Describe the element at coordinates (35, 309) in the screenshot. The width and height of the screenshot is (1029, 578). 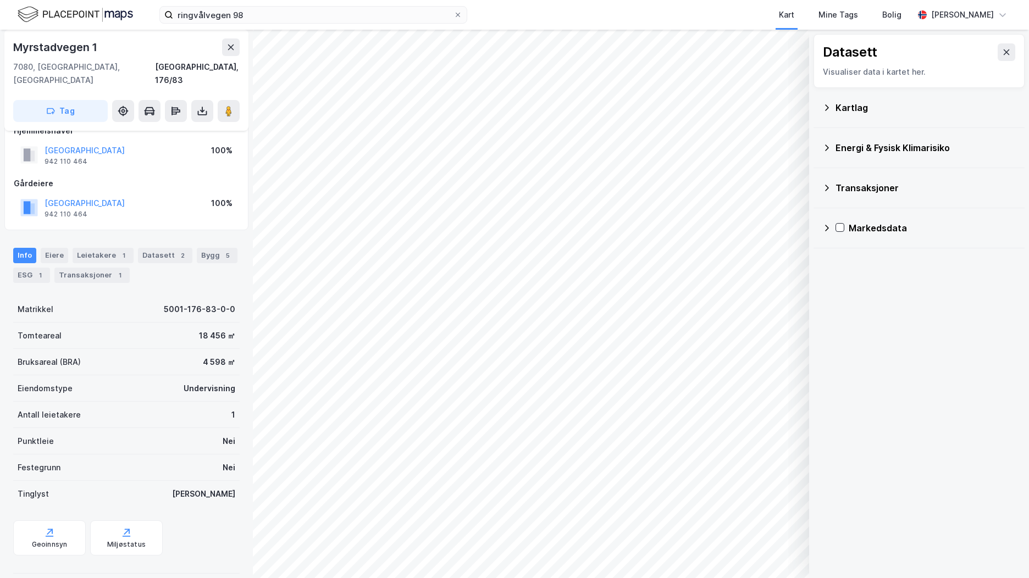
I see `div: Matrikkel` at that location.